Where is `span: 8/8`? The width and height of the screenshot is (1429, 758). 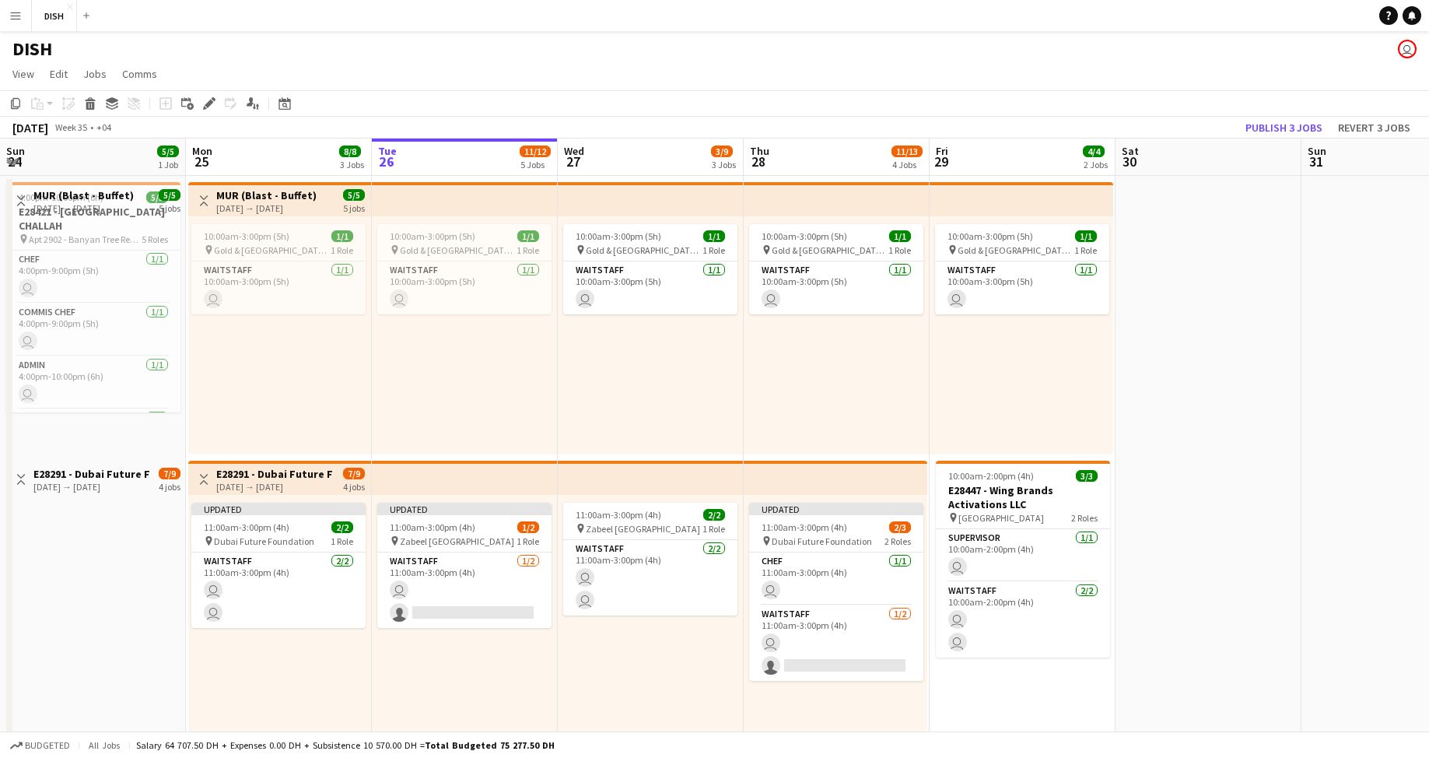 span: 8/8 is located at coordinates (350, 151).